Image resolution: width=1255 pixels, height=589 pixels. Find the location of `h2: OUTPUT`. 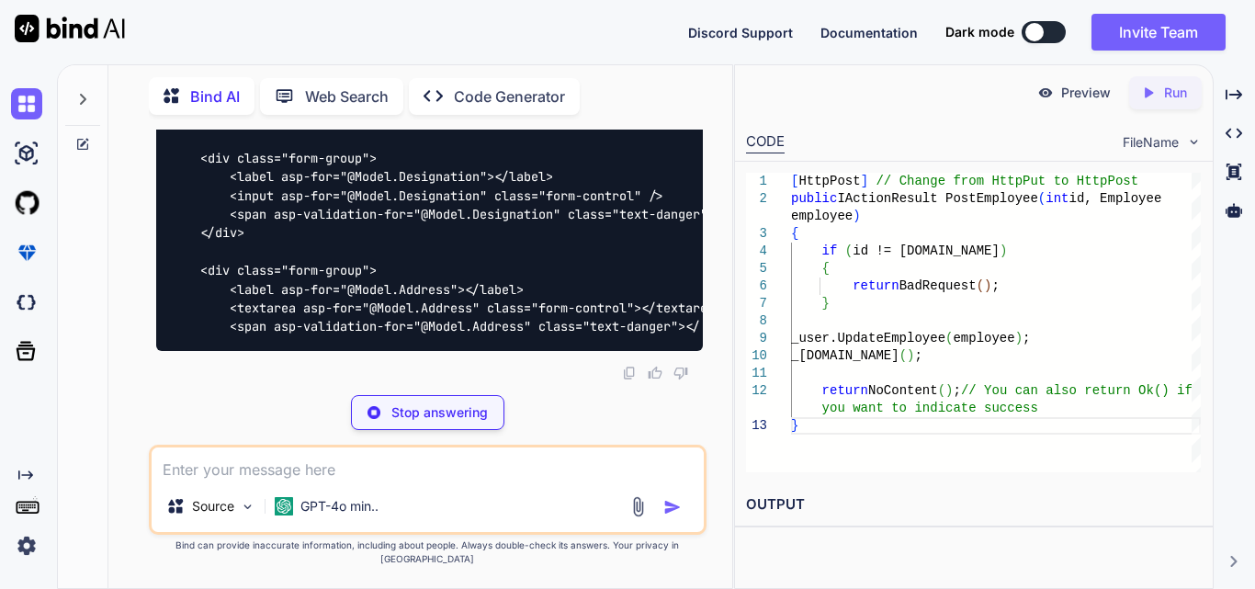

h2: OUTPUT is located at coordinates (974, 505).